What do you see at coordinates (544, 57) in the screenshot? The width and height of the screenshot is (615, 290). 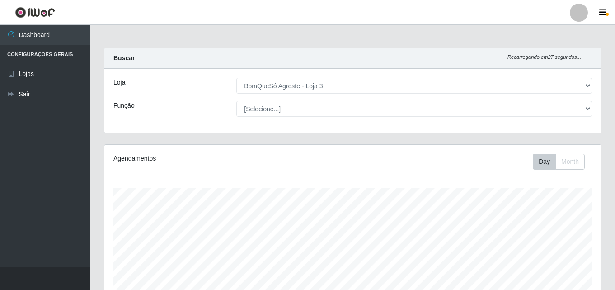 I see `i: Recarregando em 27 segundos...` at bounding box center [544, 57].